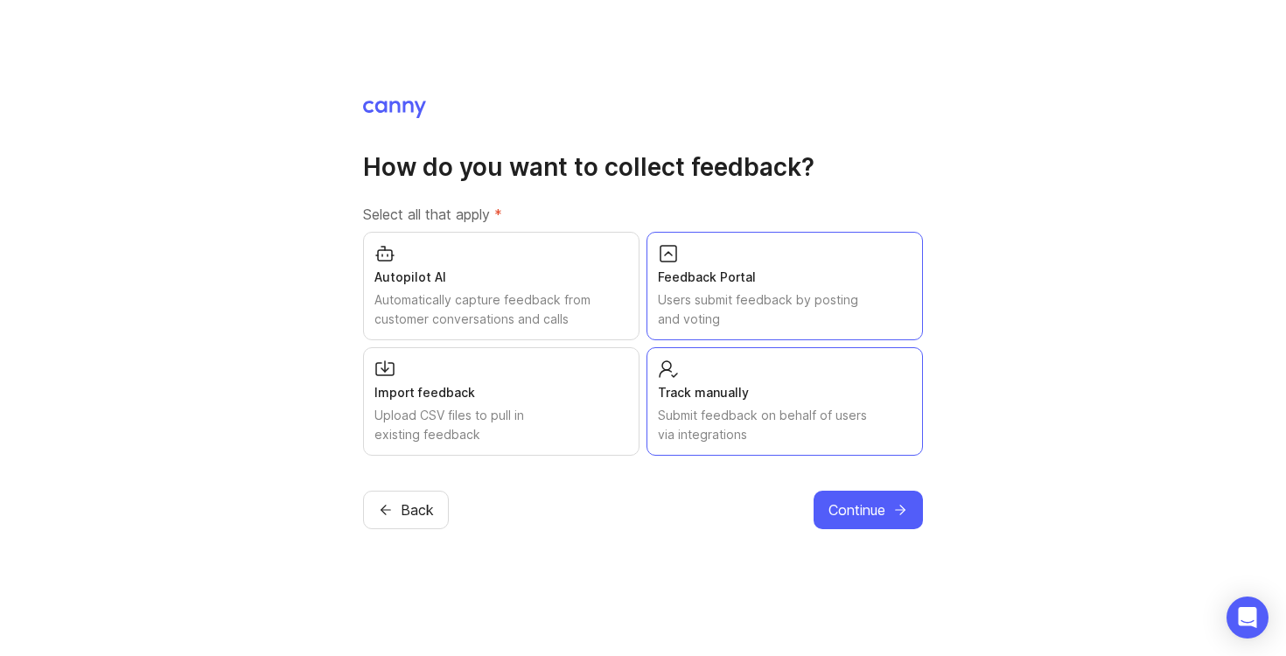  Describe the element at coordinates (501, 402) in the screenshot. I see `button: Import feedbackUpload CSV files to pull in existing feedback` at that location.